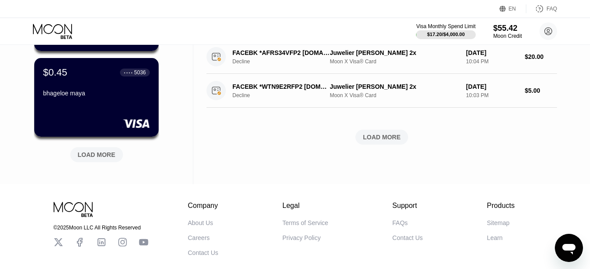  What do you see at coordinates (305, 205) in the screenshot?
I see `div: Legal` at bounding box center [305, 205].